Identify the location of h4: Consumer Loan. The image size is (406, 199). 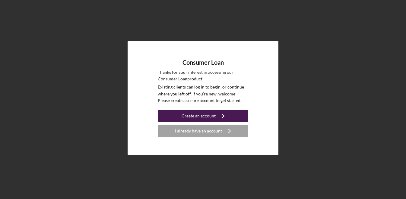
(203, 62).